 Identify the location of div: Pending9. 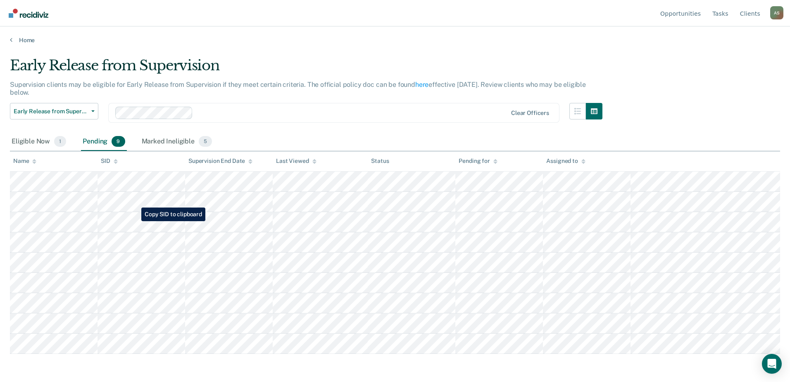
(104, 142).